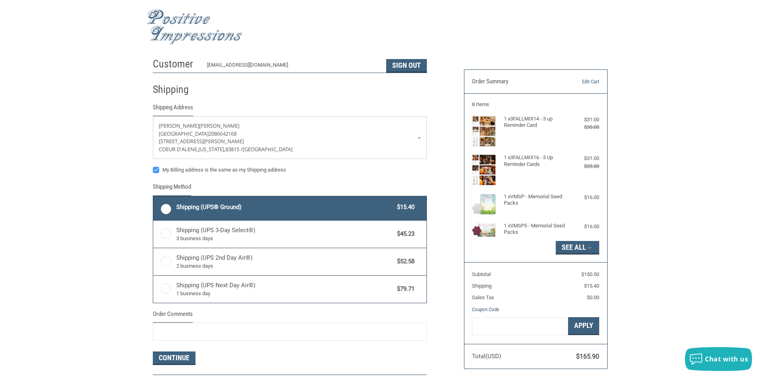  Describe the element at coordinates (481, 274) in the screenshot. I see `span: Subtotal` at that location.